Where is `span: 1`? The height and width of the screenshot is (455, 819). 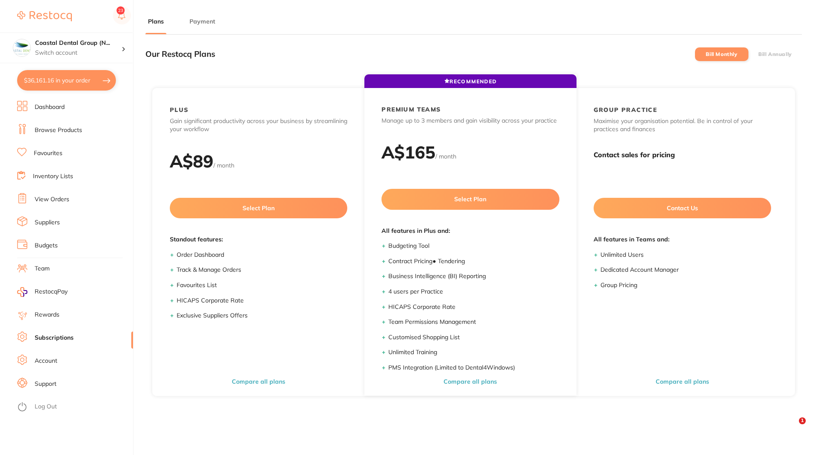 span: 1 is located at coordinates (802, 421).